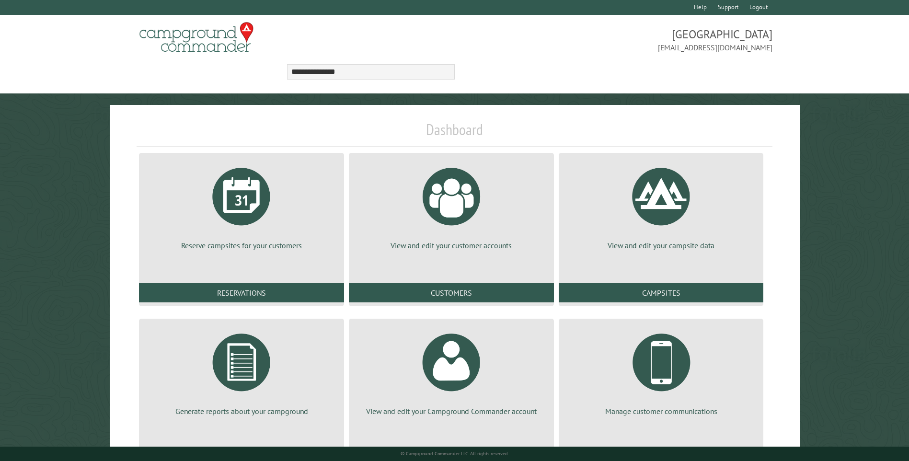 Image resolution: width=909 pixels, height=461 pixels. Describe the element at coordinates (242, 245) in the screenshot. I see `p: Reserve campsites for your customers` at that location.